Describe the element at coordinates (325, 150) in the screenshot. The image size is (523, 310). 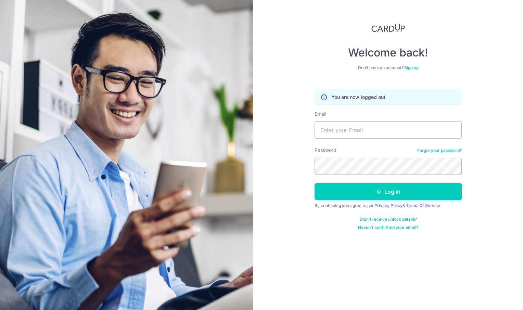
I see `label: Password` at that location.